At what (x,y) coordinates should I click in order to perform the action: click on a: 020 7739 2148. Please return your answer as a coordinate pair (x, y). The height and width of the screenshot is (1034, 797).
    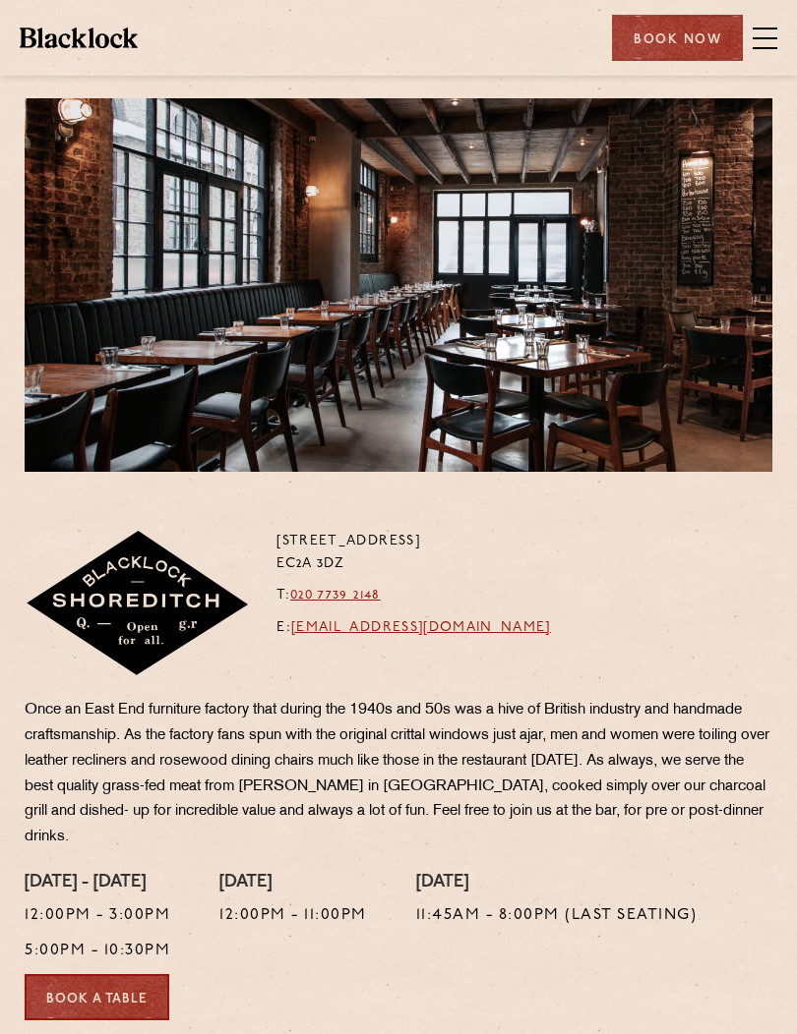
    Looking at the image, I should click on (335, 595).